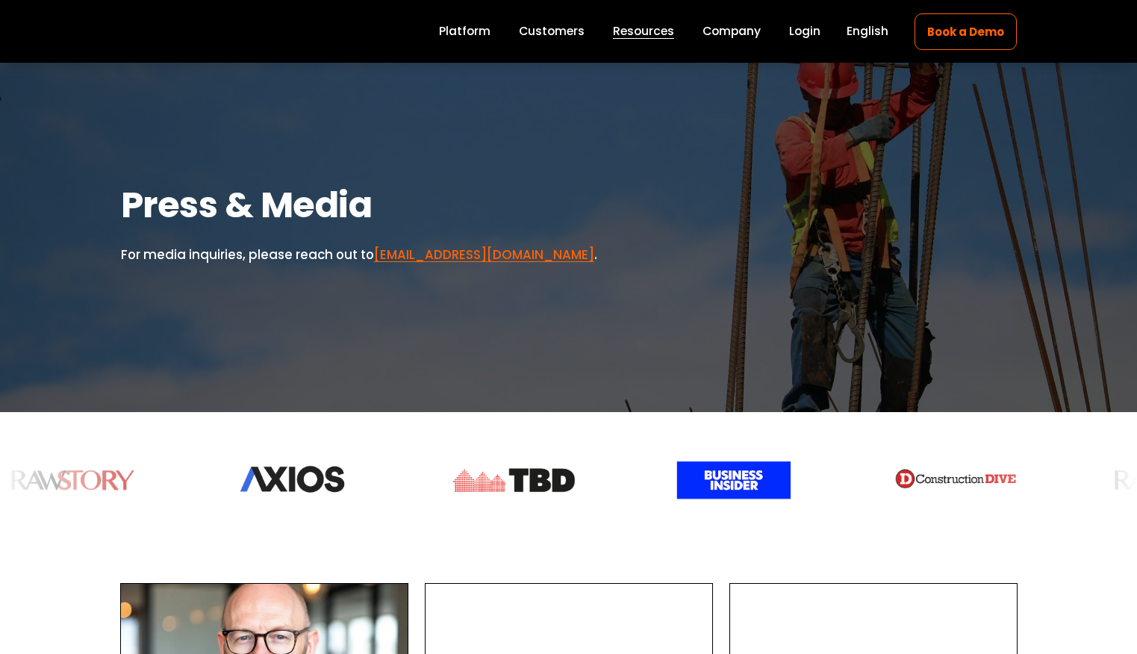 The height and width of the screenshot is (654, 1137). What do you see at coordinates (380, 254) in the screenshot?
I see `p: For media inquiries, please reach out to .` at bounding box center [380, 254].